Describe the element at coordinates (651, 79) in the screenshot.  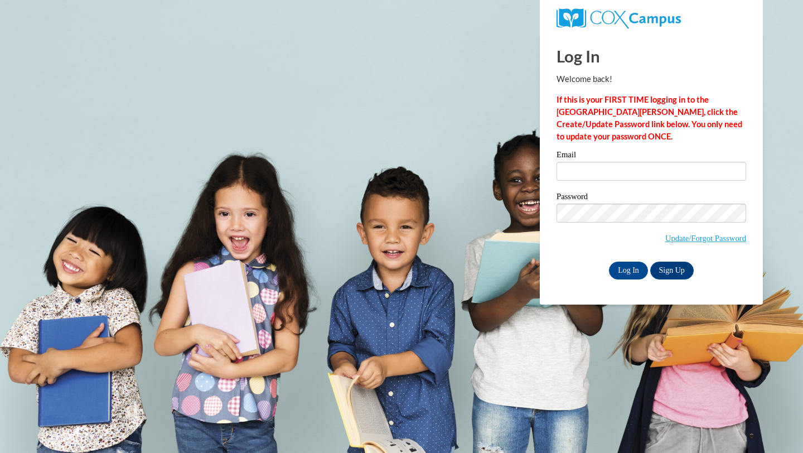
I see `p: Welcome back!` at that location.